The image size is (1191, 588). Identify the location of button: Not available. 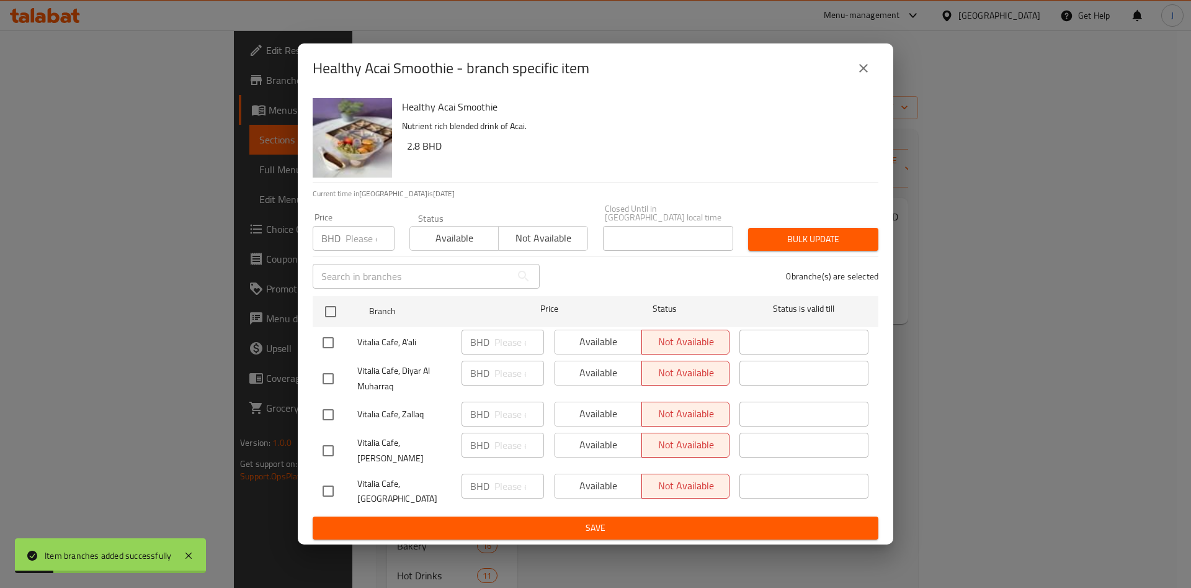
(543, 238).